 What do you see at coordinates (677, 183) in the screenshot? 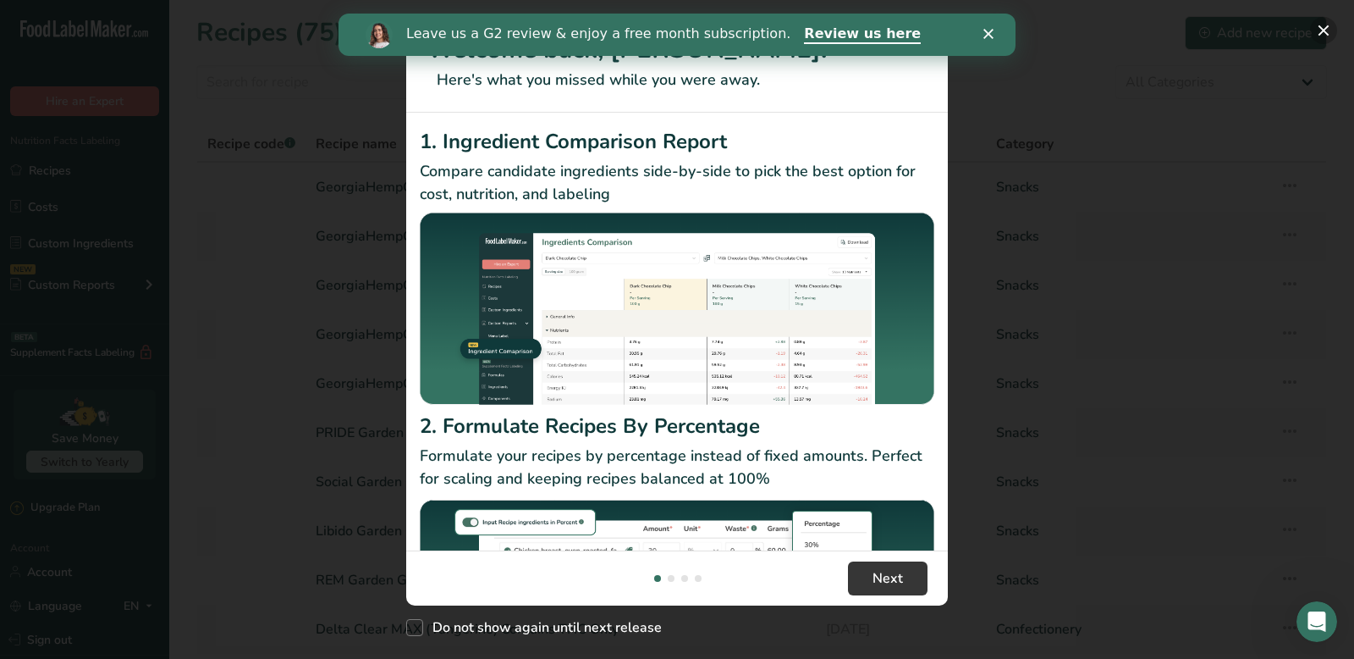
I see `p: Compare candidate ingredients side-by-side to pick the best option for cost, nutrition, and labeling` at bounding box center [677, 183].